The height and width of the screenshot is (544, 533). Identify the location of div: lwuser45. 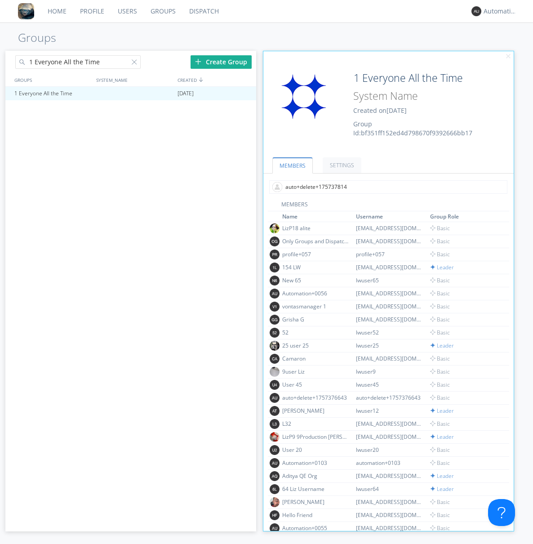
(390, 384).